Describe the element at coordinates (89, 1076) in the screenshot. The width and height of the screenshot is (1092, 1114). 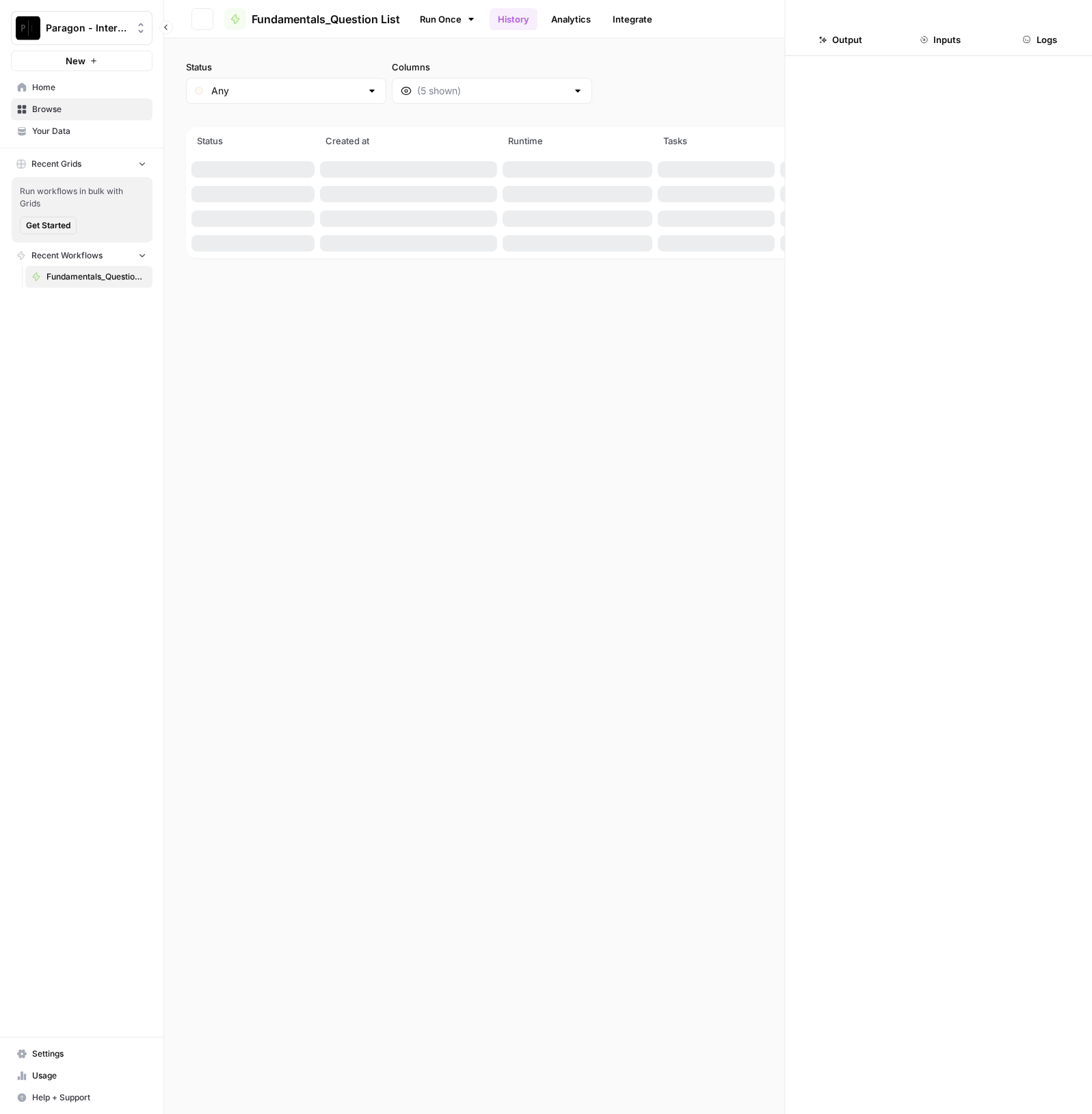
I see `span: Usage` at that location.